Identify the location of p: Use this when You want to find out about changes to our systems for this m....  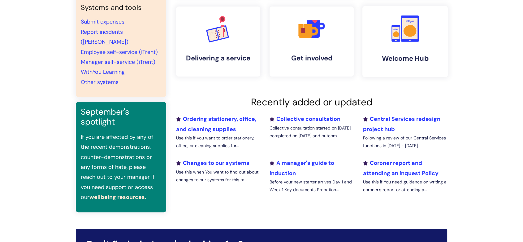
(218, 176).